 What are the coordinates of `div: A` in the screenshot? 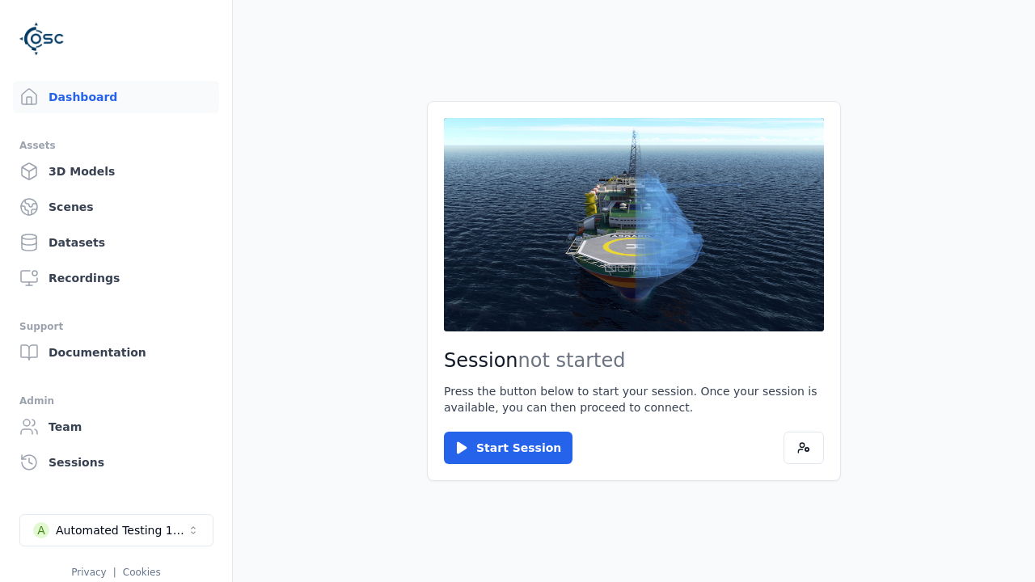 It's located at (41, 531).